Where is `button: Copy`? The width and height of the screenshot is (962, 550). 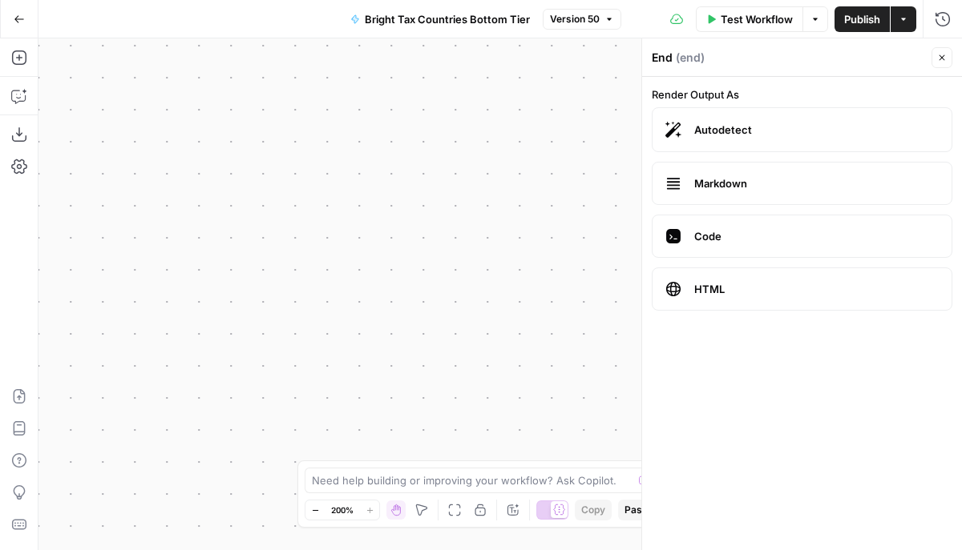
button: Copy is located at coordinates (593, 510).